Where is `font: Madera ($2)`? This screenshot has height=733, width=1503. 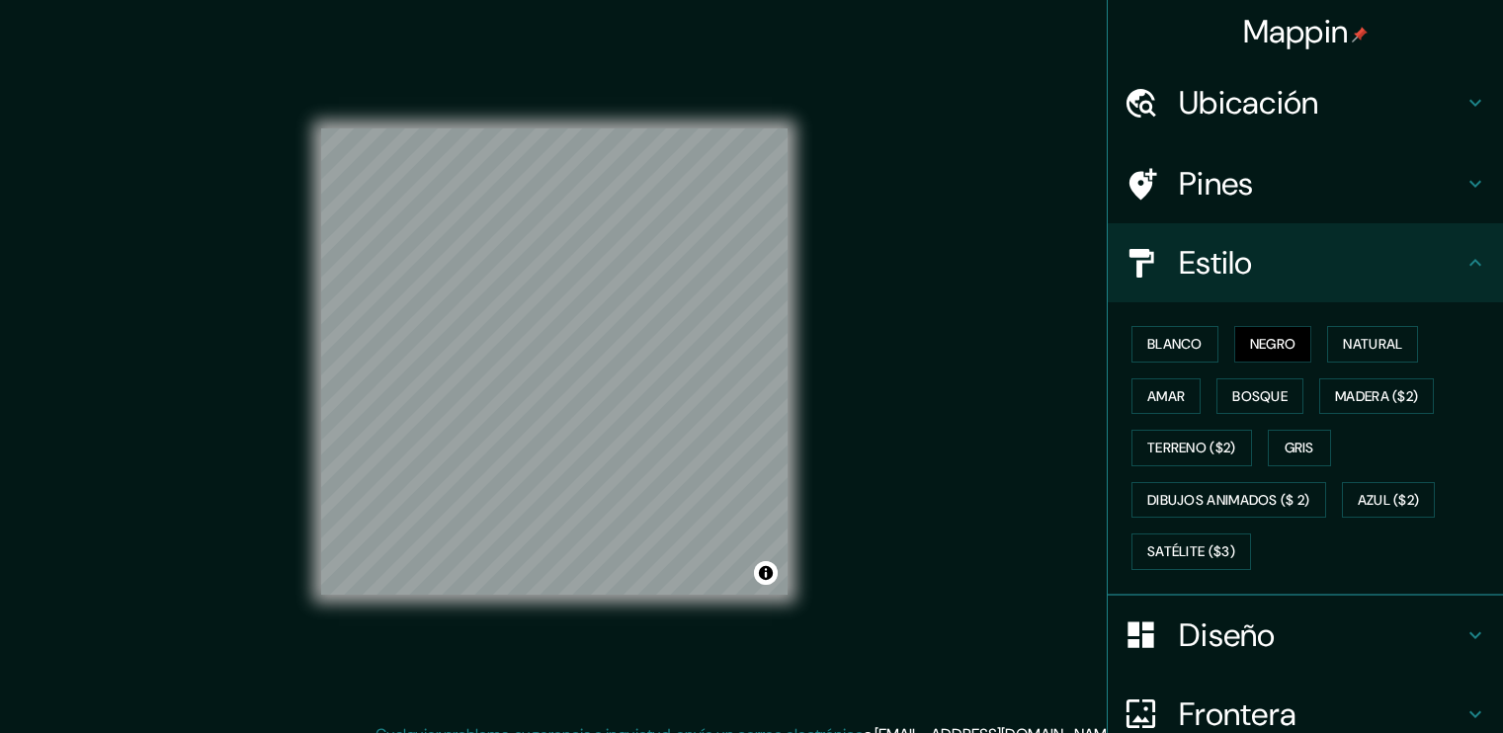
font: Madera ($2) is located at coordinates (1377, 396).